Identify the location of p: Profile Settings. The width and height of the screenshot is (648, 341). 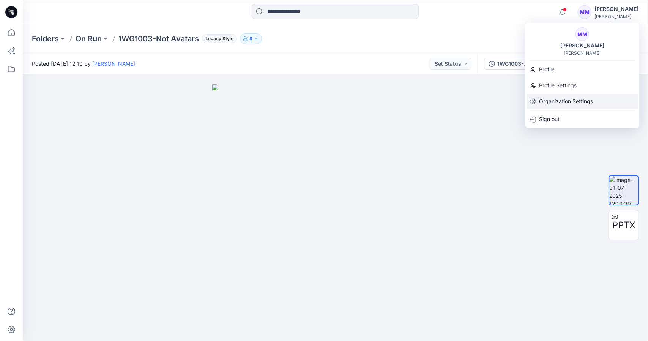
(558, 85).